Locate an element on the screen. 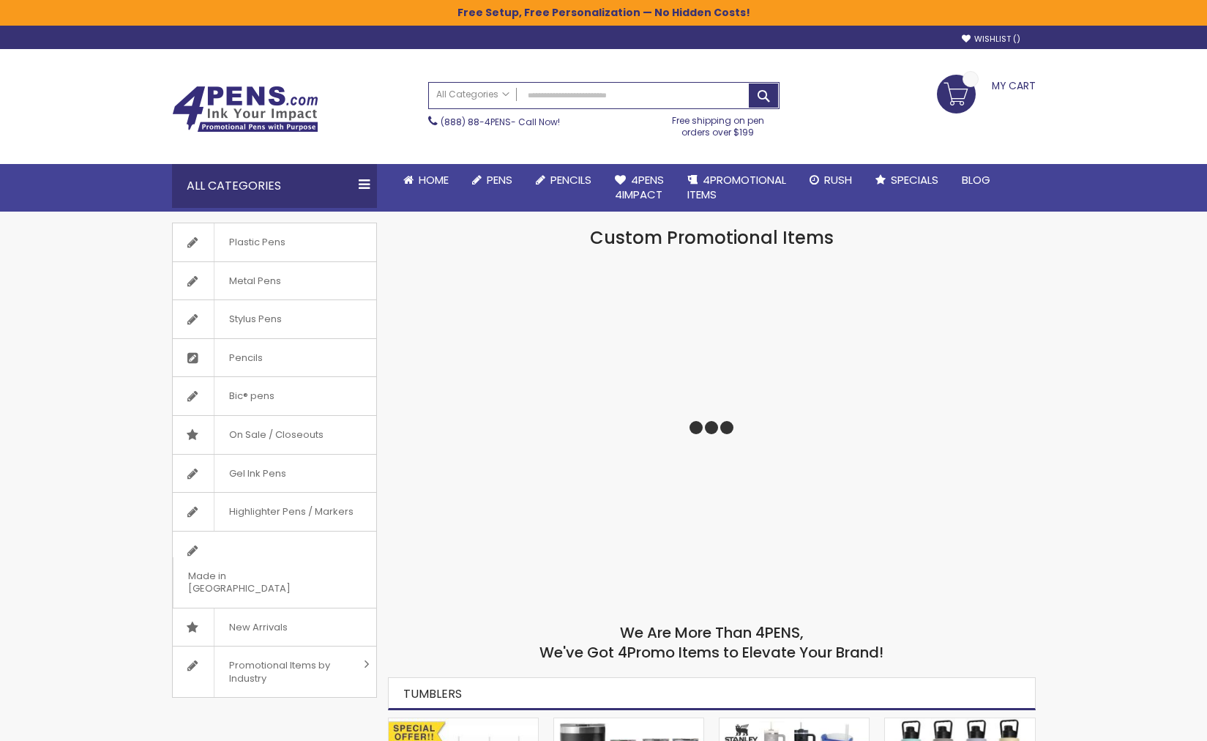 The image size is (1207, 741). a: Personalized 67 Oz. Hydrapeak Adventure Water Bottle is located at coordinates (960, 723).